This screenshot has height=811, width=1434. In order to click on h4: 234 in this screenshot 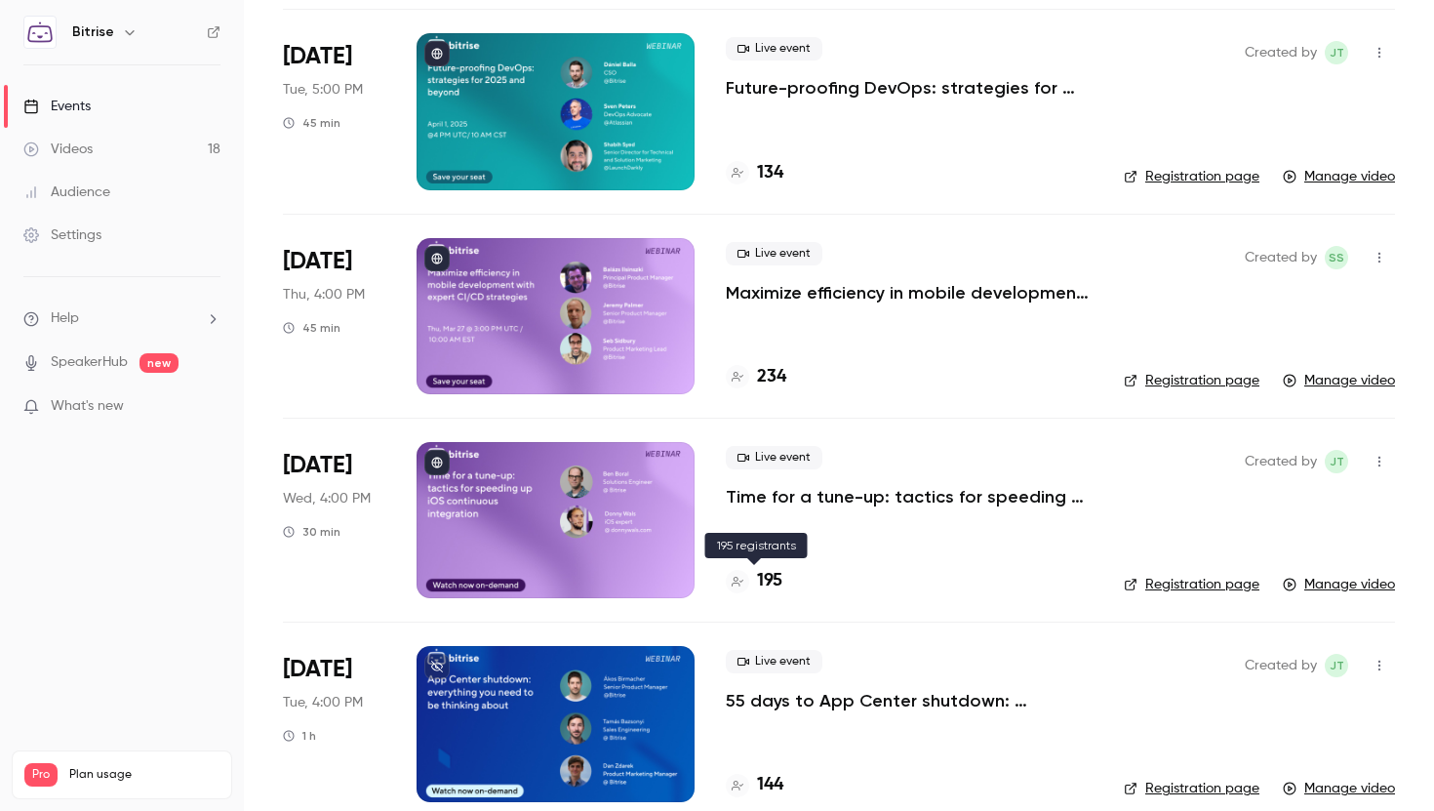, I will do `click(772, 377)`.